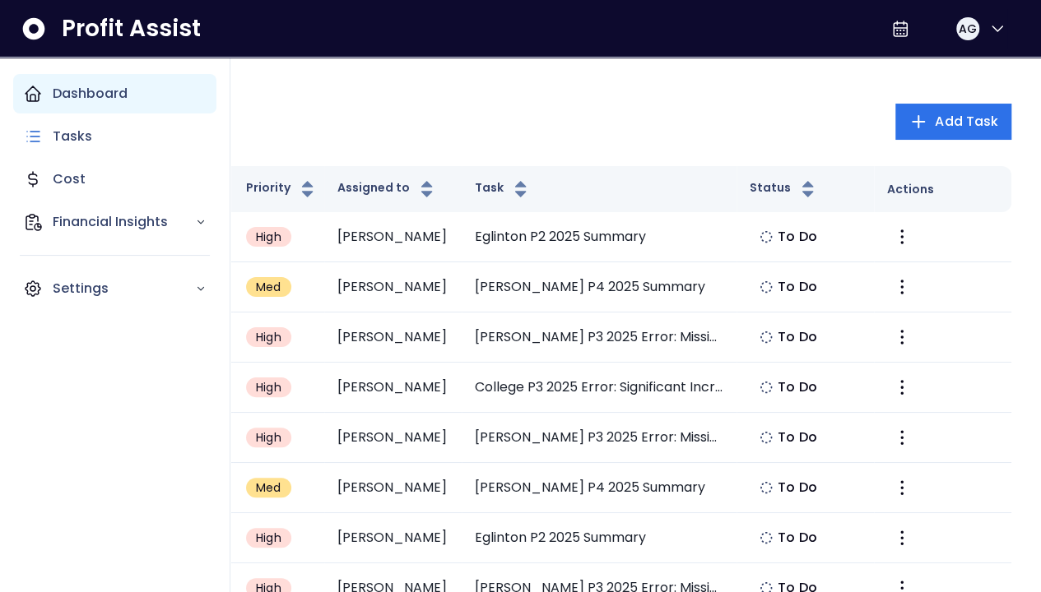 The height and width of the screenshot is (592, 1041). I want to click on button: Priority, so click(281, 189).